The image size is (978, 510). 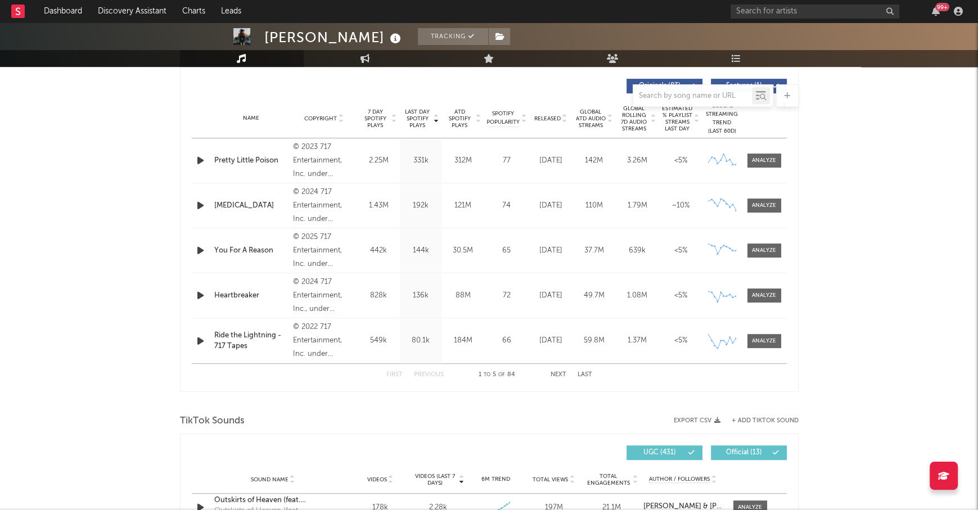 I want to click on span: ATD Spotify Plays, so click(x=459, y=119).